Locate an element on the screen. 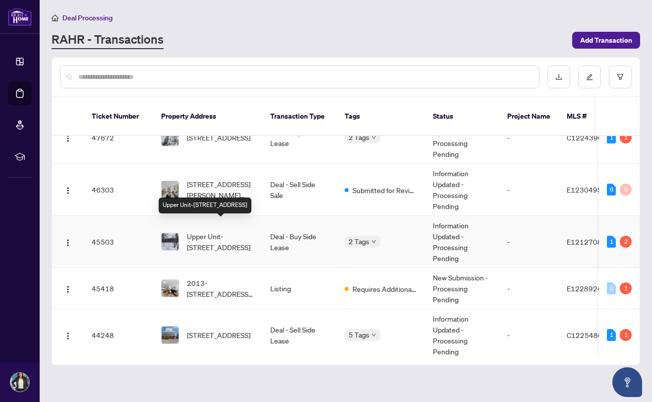 The image size is (652, 402). span: E12127082 is located at coordinates (586, 241).